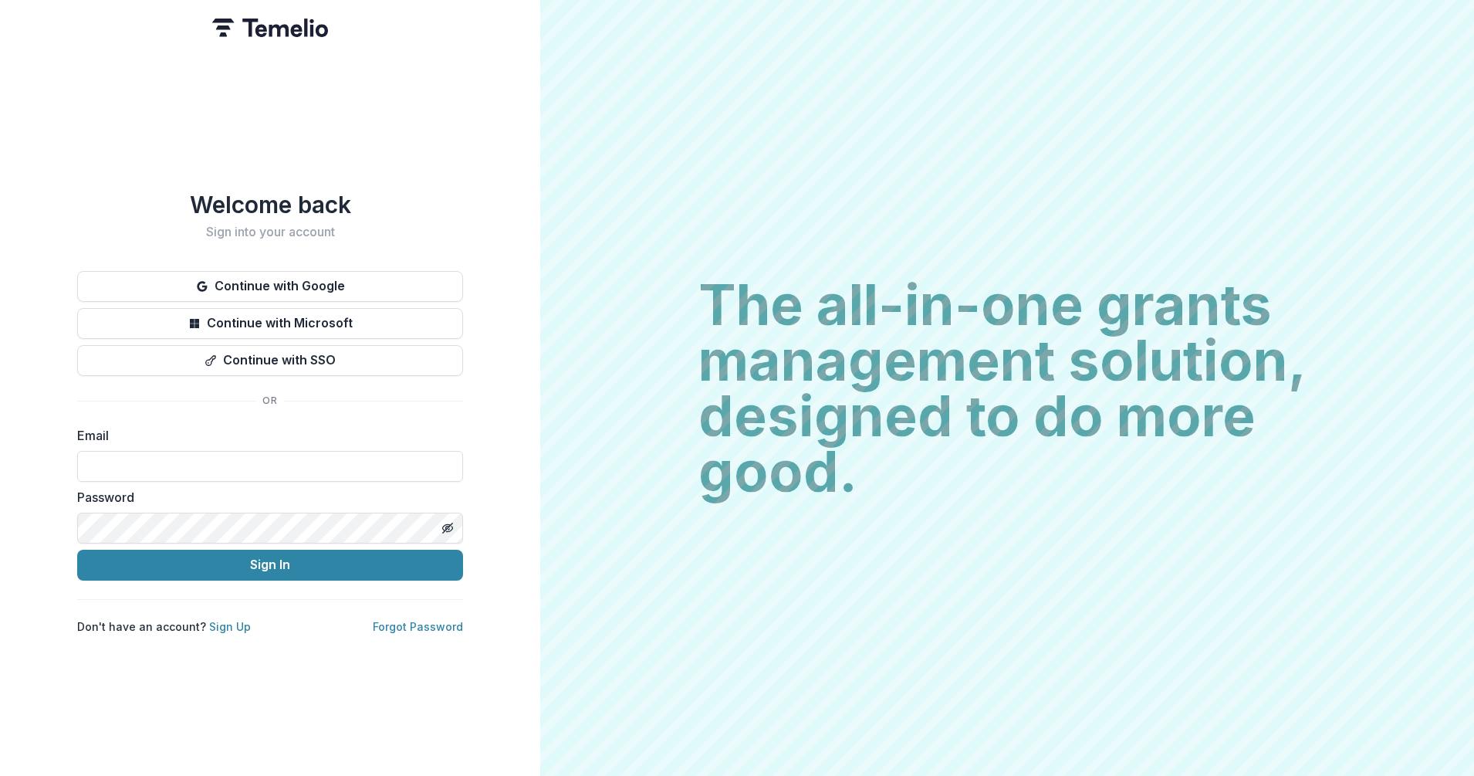  What do you see at coordinates (270, 361) in the screenshot?
I see `button: Continue with SSO` at bounding box center [270, 361].